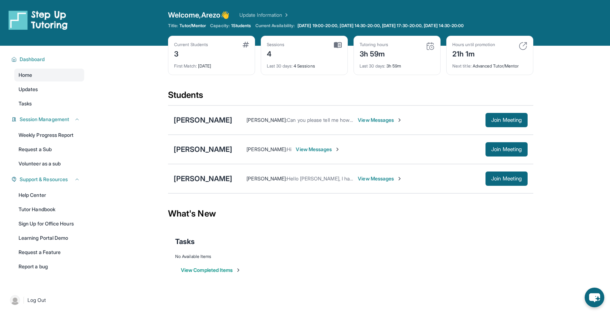 Image resolution: width=610 pixels, height=313 pixels. Describe the element at coordinates (49, 195) in the screenshot. I see `a: Help Center` at that location.